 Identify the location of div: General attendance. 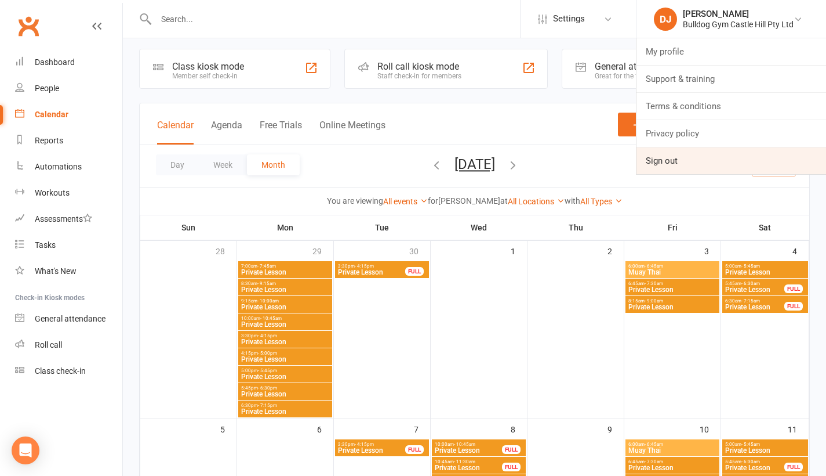
(70, 318).